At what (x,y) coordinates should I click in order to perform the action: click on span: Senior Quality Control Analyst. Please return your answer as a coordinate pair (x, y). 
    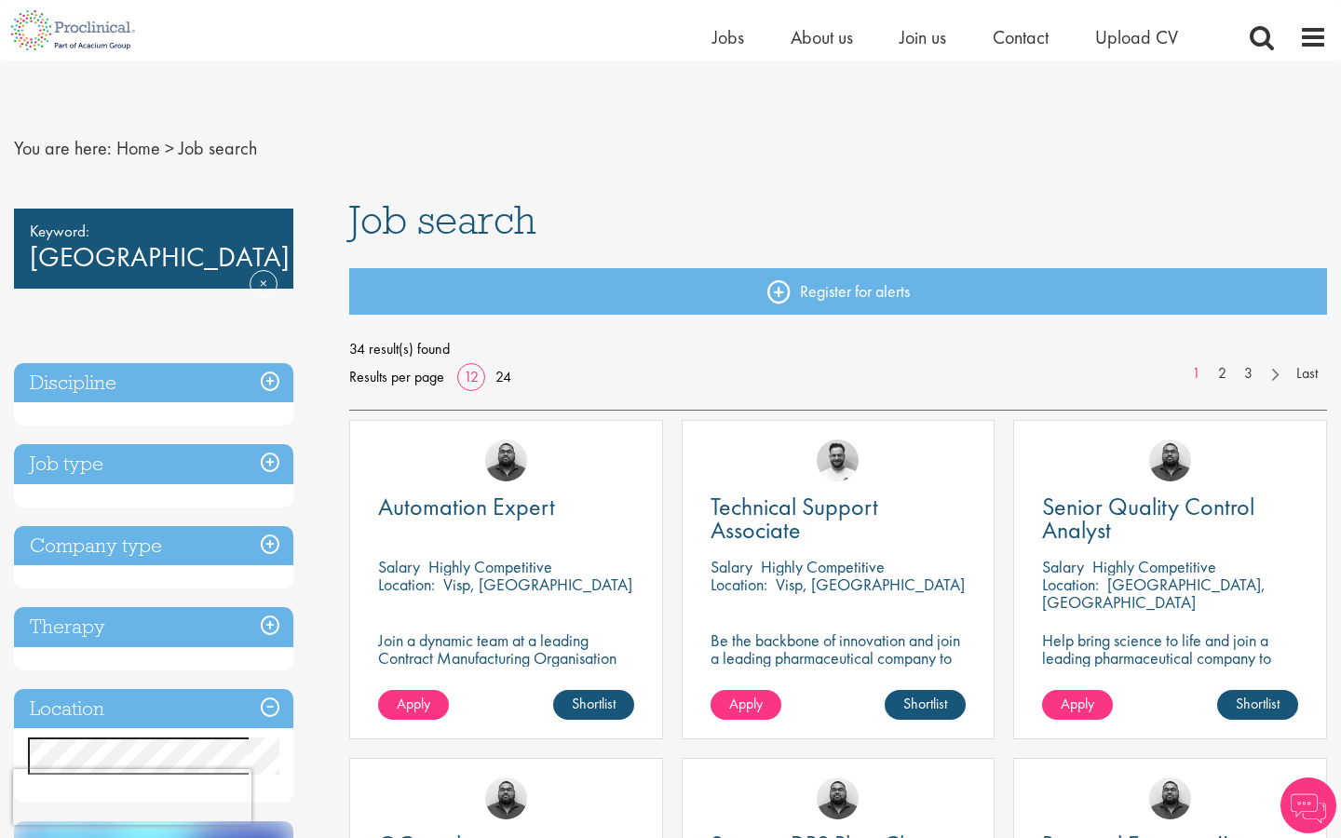
    Looking at the image, I should click on (1148, 518).